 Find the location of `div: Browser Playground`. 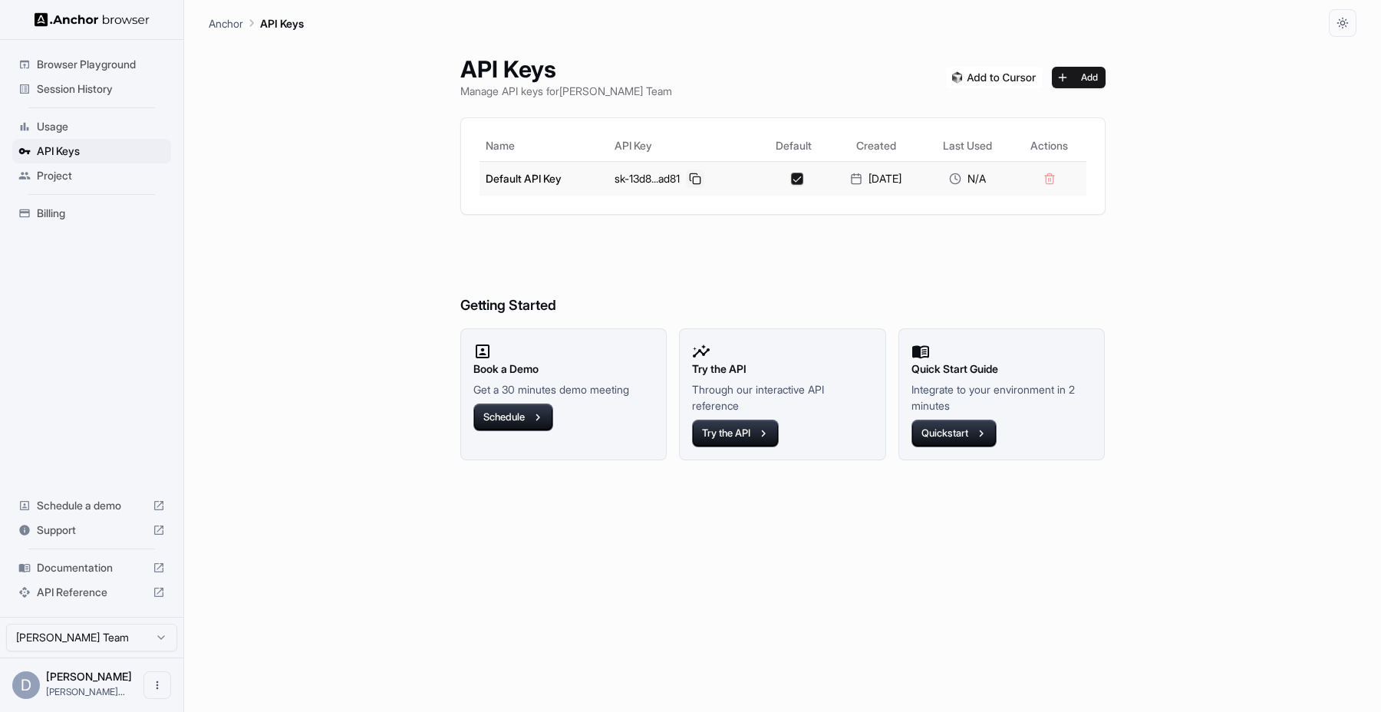

div: Browser Playground is located at coordinates (91, 64).